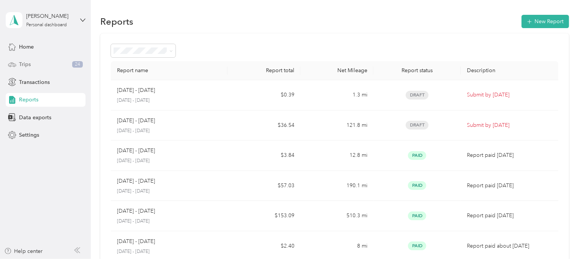 The height and width of the screenshot is (259, 582). Describe the element at coordinates (169, 71) in the screenshot. I see `th: Report name` at that location.